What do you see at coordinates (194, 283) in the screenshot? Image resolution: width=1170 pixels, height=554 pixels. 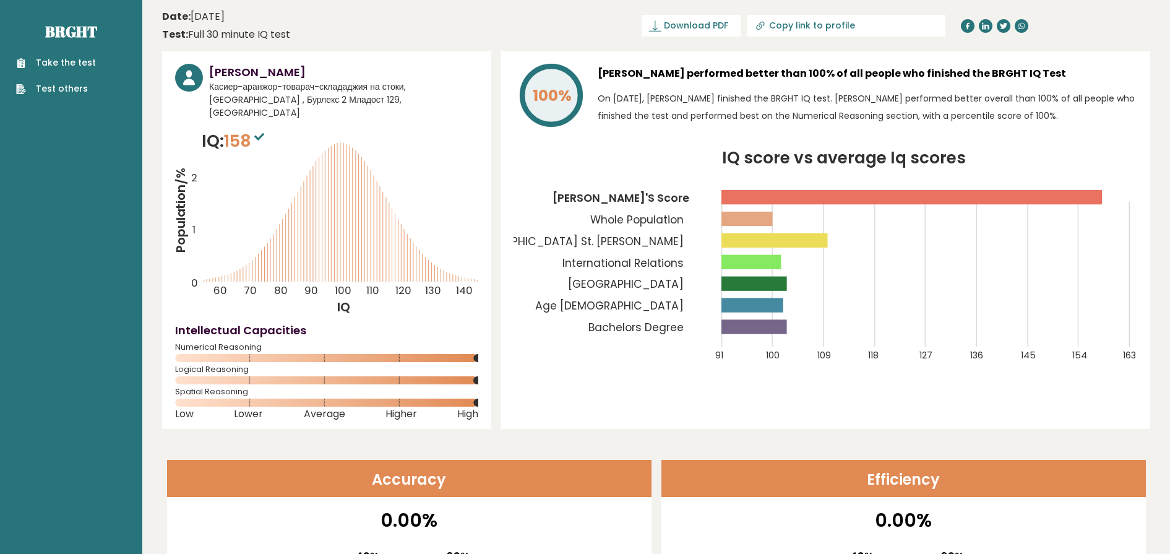 I see `tspan: 0` at bounding box center [194, 283].